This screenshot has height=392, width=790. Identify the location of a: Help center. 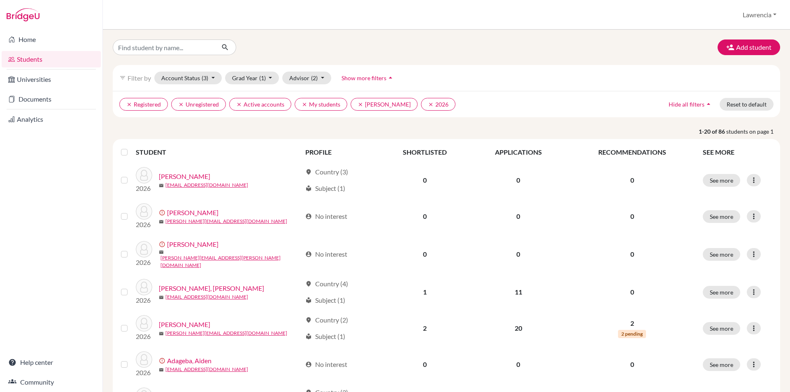
(51, 362).